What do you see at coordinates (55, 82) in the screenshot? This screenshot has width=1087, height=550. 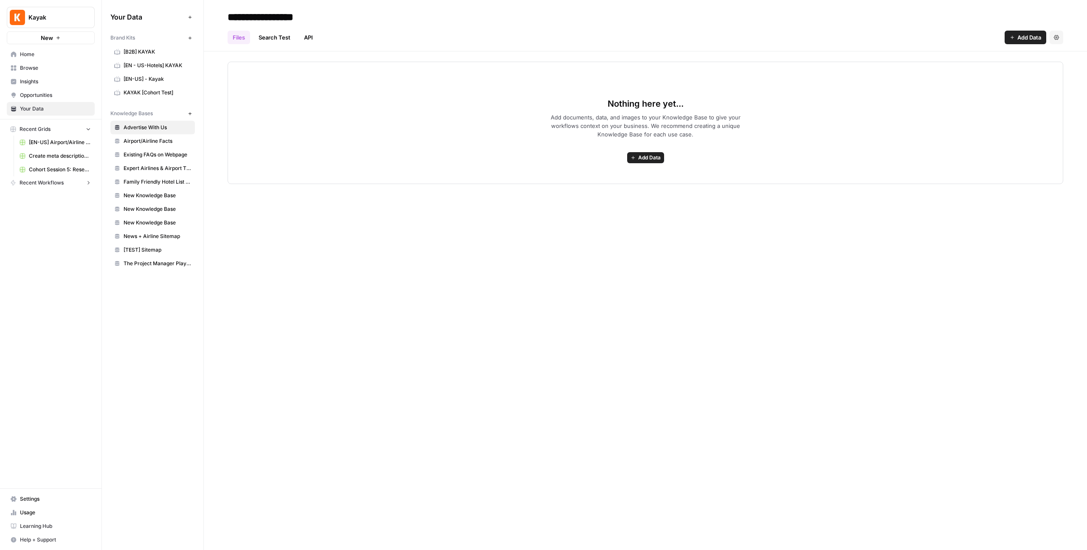 I see `span: Insights` at bounding box center [55, 82].